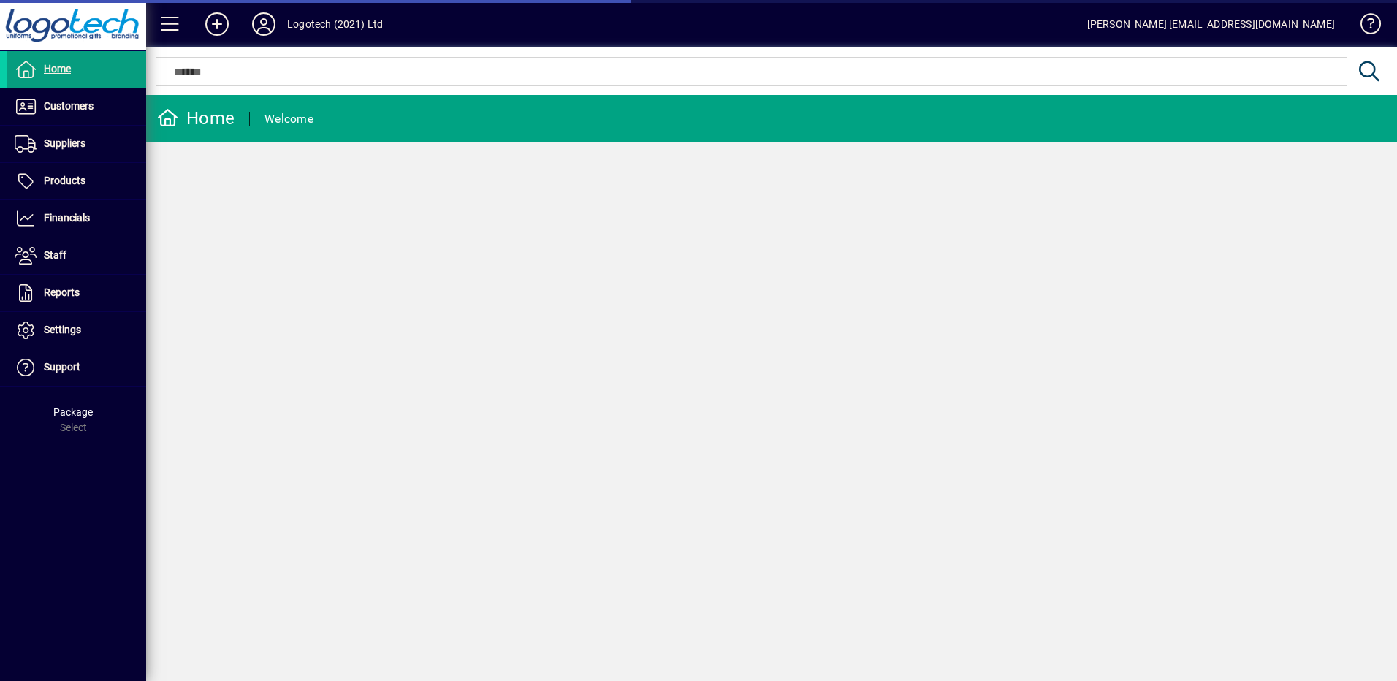  What do you see at coordinates (77, 330) in the screenshot?
I see `a: Settings` at bounding box center [77, 330].